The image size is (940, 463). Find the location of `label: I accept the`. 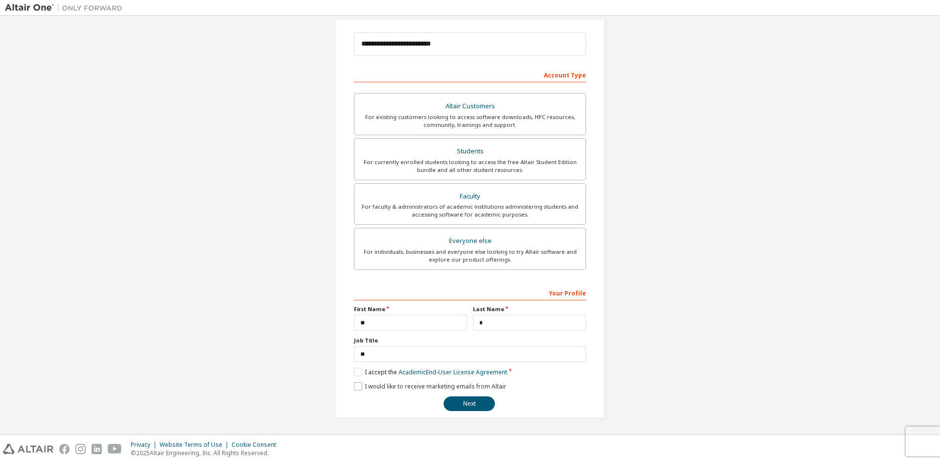

label: I accept the is located at coordinates (430, 372).